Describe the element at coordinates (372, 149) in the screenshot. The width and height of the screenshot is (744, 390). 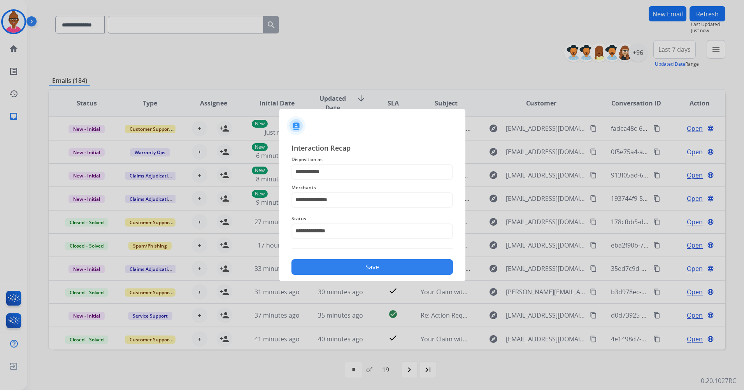
I see `span: Interaction Recap` at that location.